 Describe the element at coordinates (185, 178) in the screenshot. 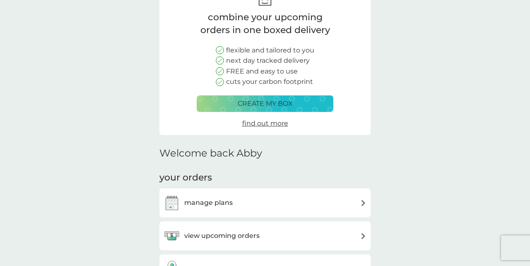

I see `h3: your orders` at that location.